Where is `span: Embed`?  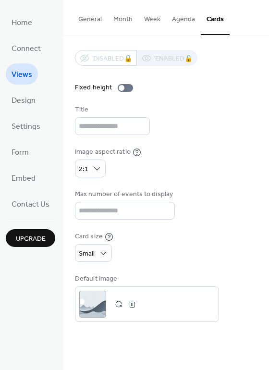
span: Embed is located at coordinates (24, 179).